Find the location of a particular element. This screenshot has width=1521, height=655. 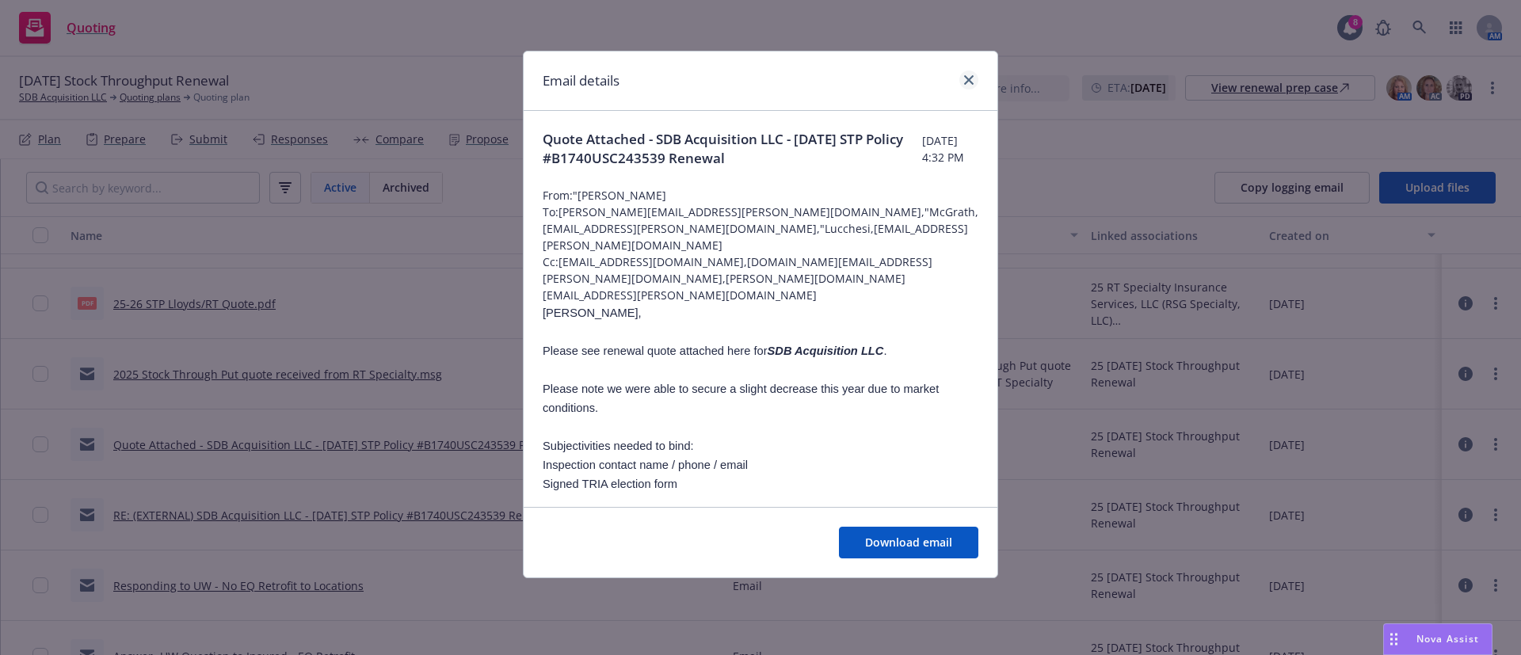

a: close is located at coordinates (969, 80).